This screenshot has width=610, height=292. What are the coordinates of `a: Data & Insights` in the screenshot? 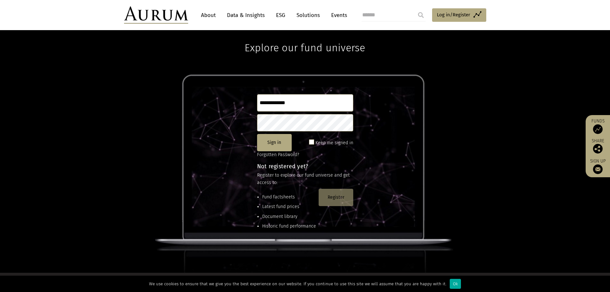 It's located at (246, 15).